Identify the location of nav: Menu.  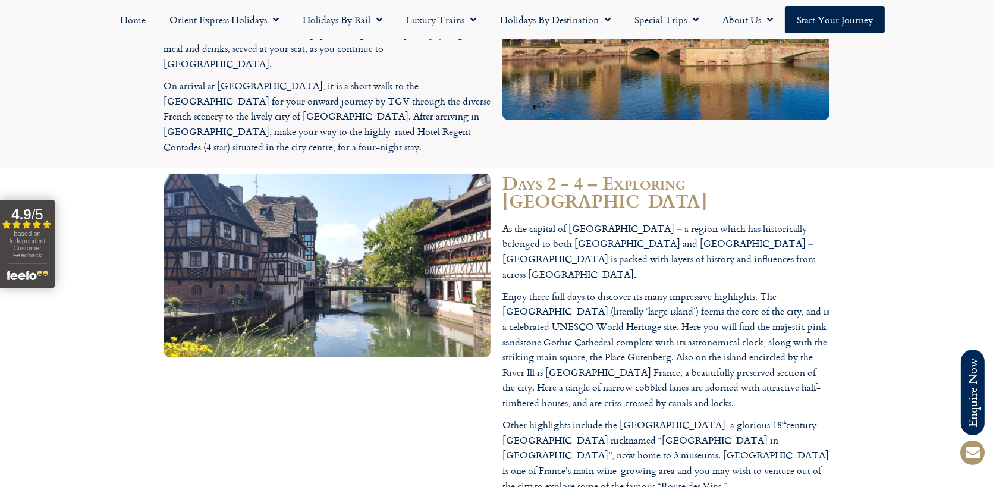
(496, 20).